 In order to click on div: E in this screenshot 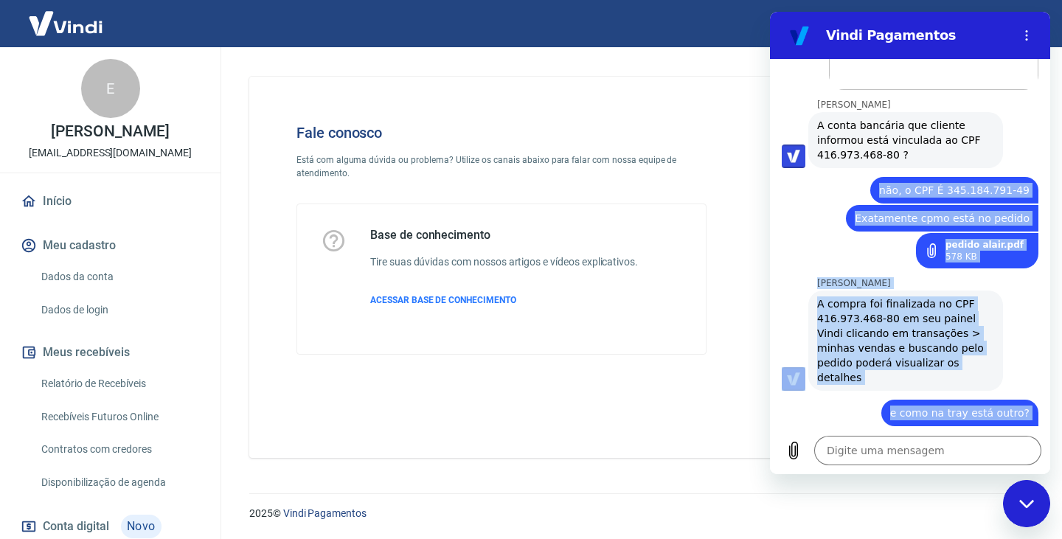, I will do `click(111, 88)`.